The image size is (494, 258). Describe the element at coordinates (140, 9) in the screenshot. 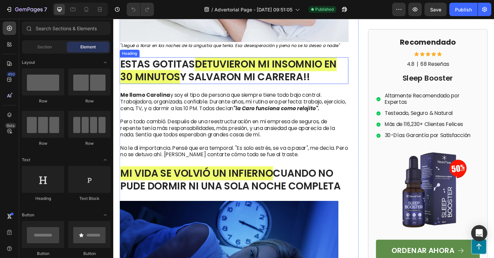

I see `div: Undo/Redo` at that location.